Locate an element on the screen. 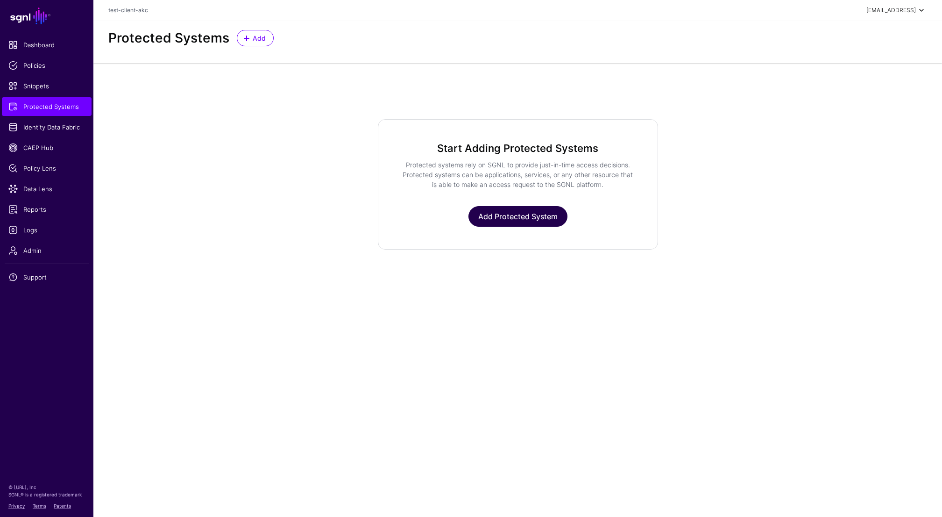  a: CAEP Hub is located at coordinates (47, 148).